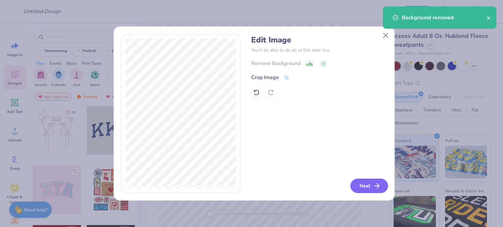 The height and width of the screenshot is (227, 503). Describe the element at coordinates (265, 78) in the screenshot. I see `div: Crop Image` at that location.